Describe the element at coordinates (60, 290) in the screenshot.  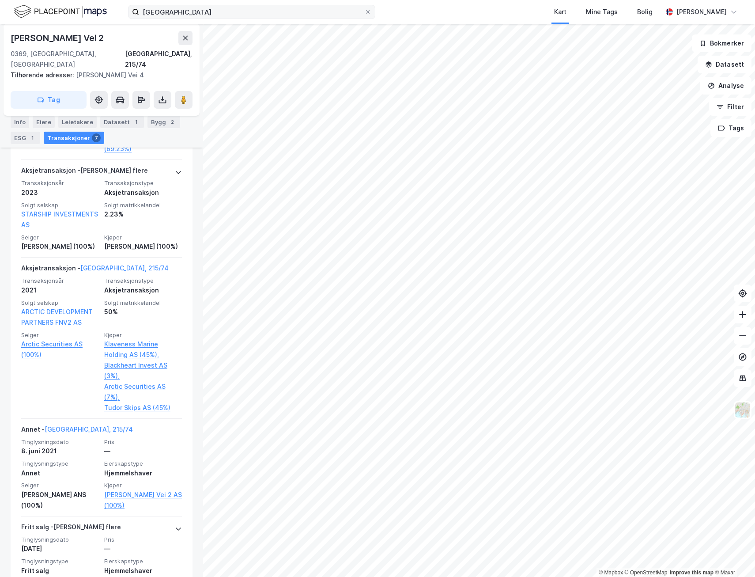
I see `div: 2021` at that location.